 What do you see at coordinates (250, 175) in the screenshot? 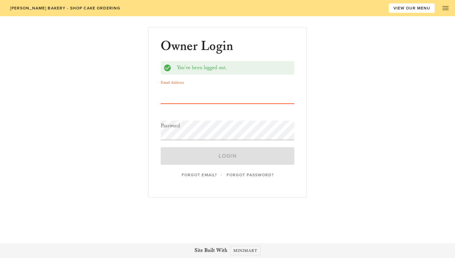
I see `span: Forgot Password?` at bounding box center [250, 175].